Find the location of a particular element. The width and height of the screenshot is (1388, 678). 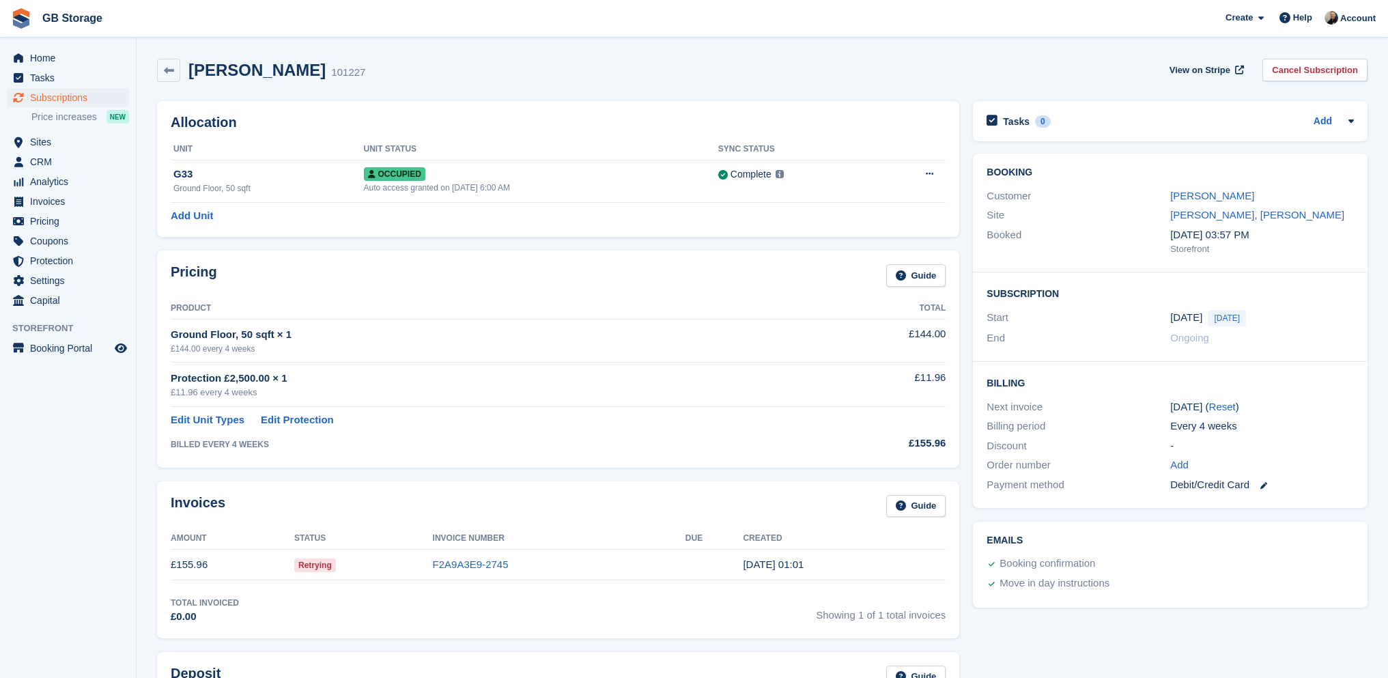

span: CRM is located at coordinates (71, 162).